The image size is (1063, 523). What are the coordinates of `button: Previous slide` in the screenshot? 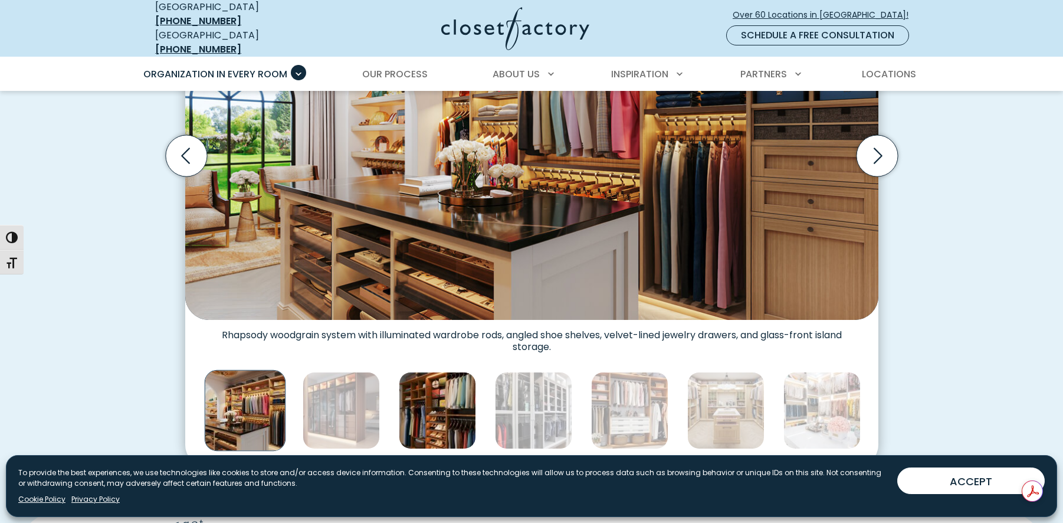 It's located at (186, 156).